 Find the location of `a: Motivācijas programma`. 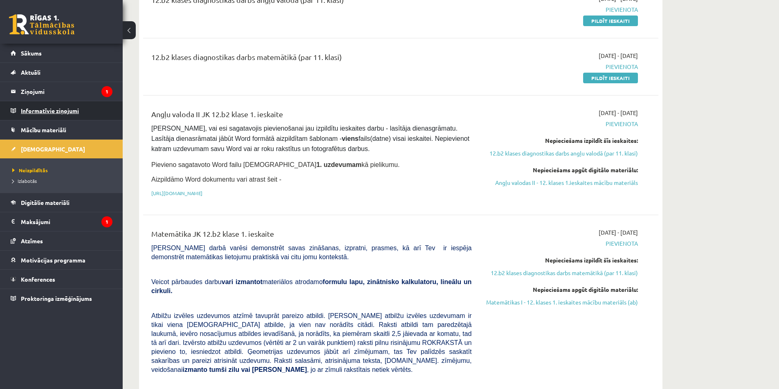

a: Motivācijas programma is located at coordinates (61, 260).